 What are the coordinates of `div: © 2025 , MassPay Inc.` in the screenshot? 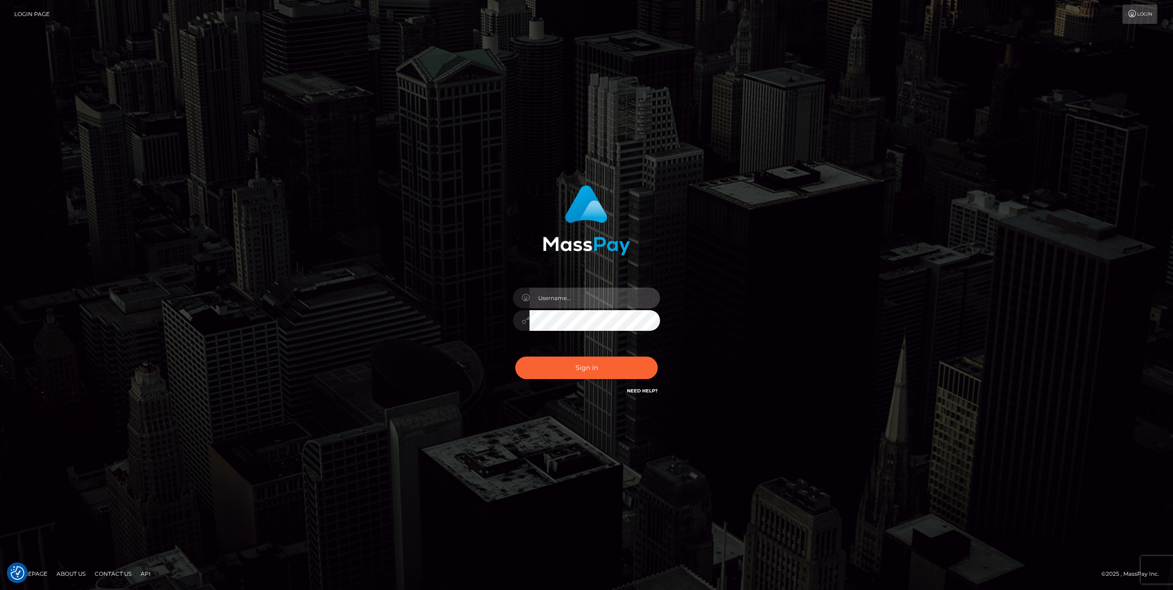 It's located at (1134, 574).